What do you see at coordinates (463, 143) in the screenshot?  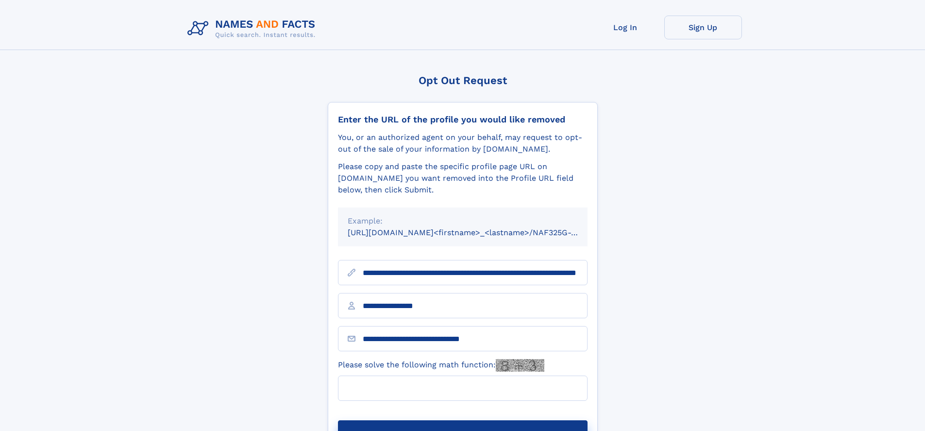 I see `div: You, or an authorized agent on your behalf, may request to opt-out of the sale of your informatio...` at bounding box center [463, 143].